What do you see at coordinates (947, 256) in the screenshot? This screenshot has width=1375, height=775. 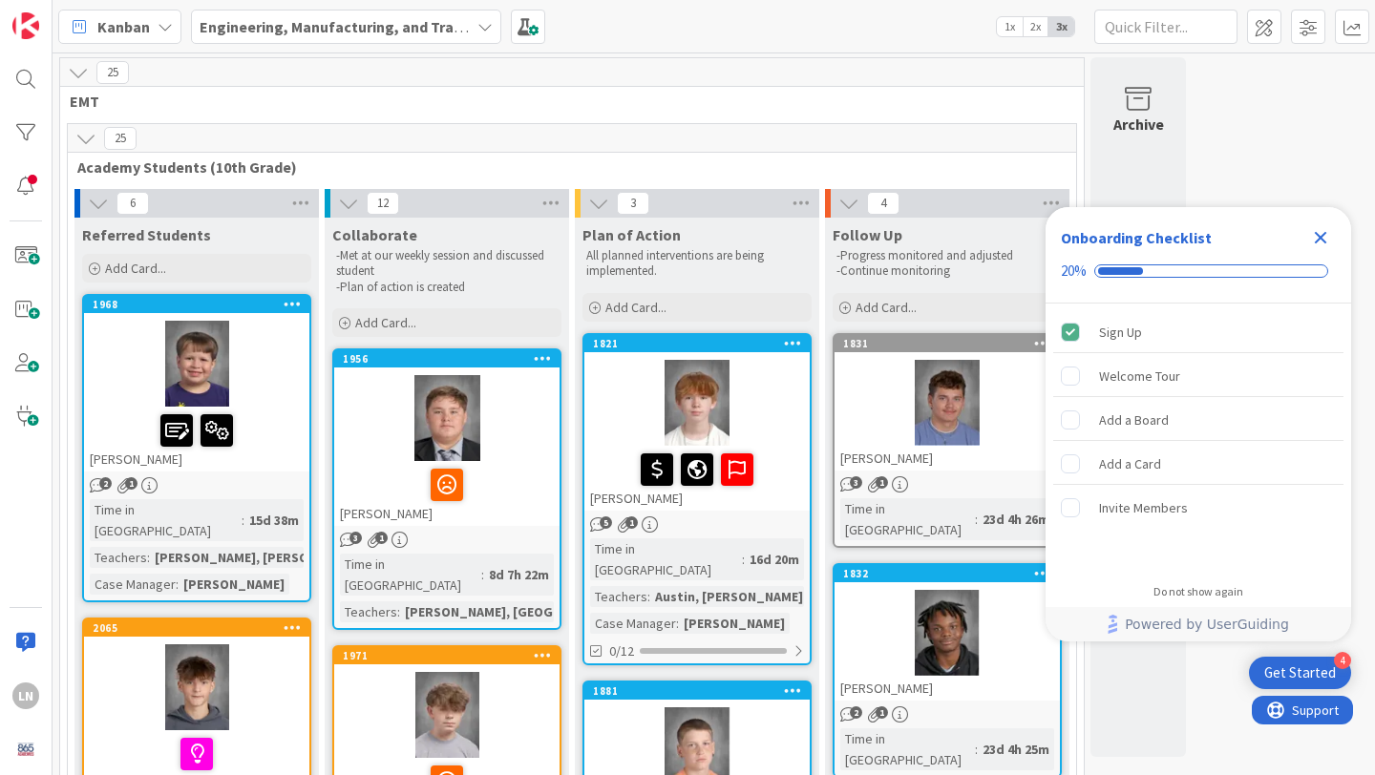 I see `p: -Progress monitored and adjusted` at bounding box center [947, 256].